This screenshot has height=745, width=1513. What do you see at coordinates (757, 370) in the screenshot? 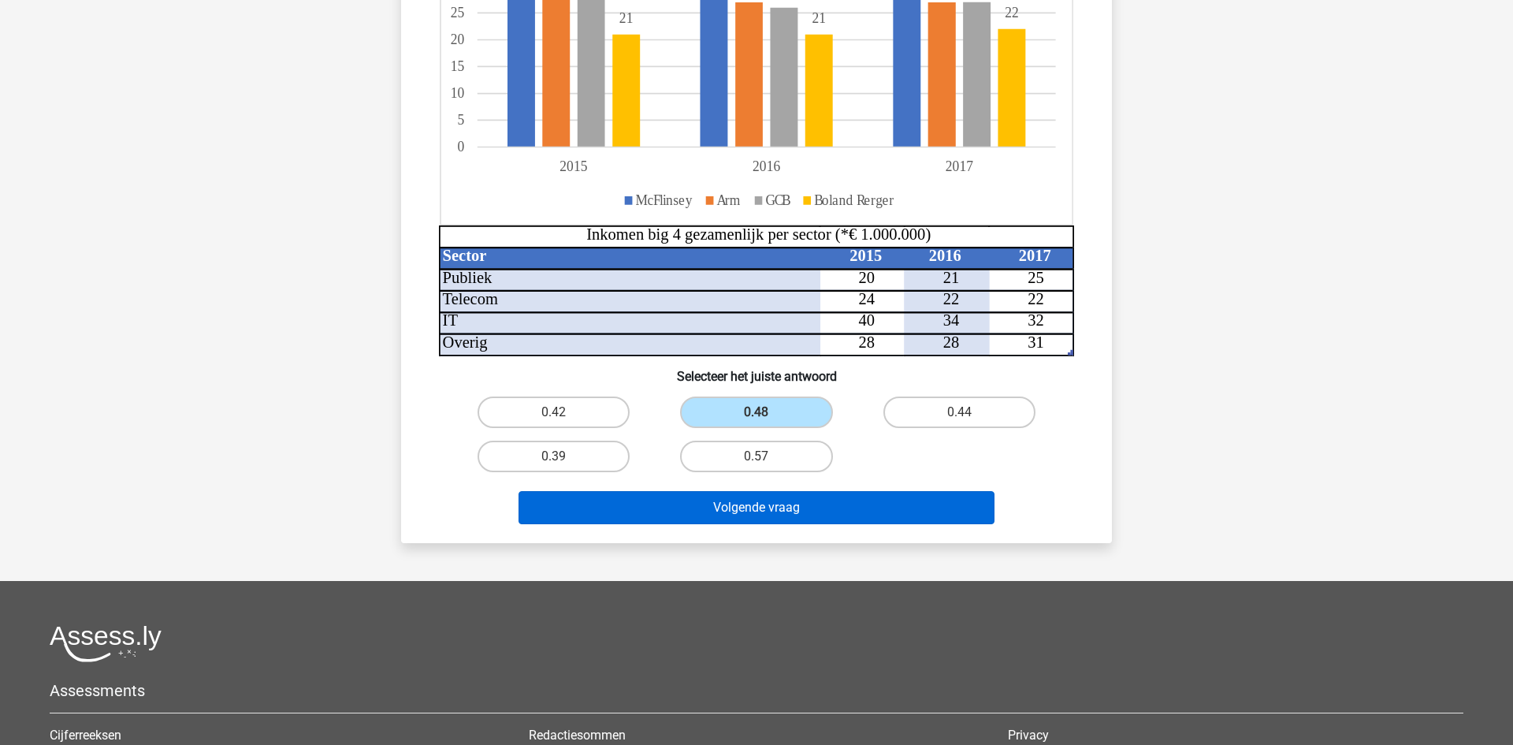
I see `h6: Selecteer het juiste antwoord` at bounding box center [757, 370].